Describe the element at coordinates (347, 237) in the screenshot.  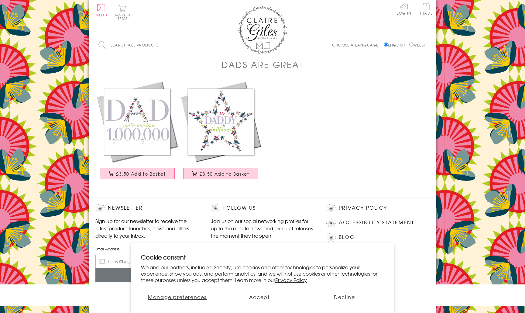
I see `a: Blog` at that location.